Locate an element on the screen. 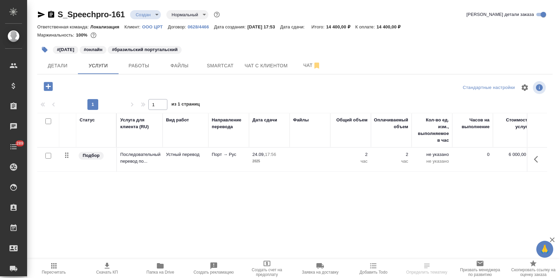 The width and height of the screenshot is (560, 278). div: Дата сдачи is located at coordinates (264, 120).